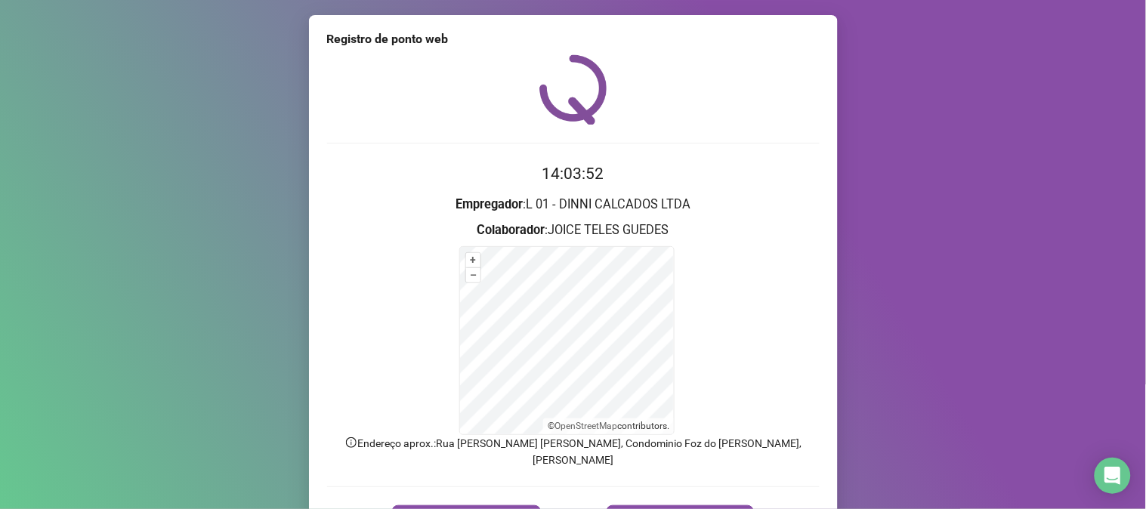  What do you see at coordinates (573, 230) in the screenshot?
I see `h3: : JOICE TELES GUEDES` at bounding box center [573, 230].